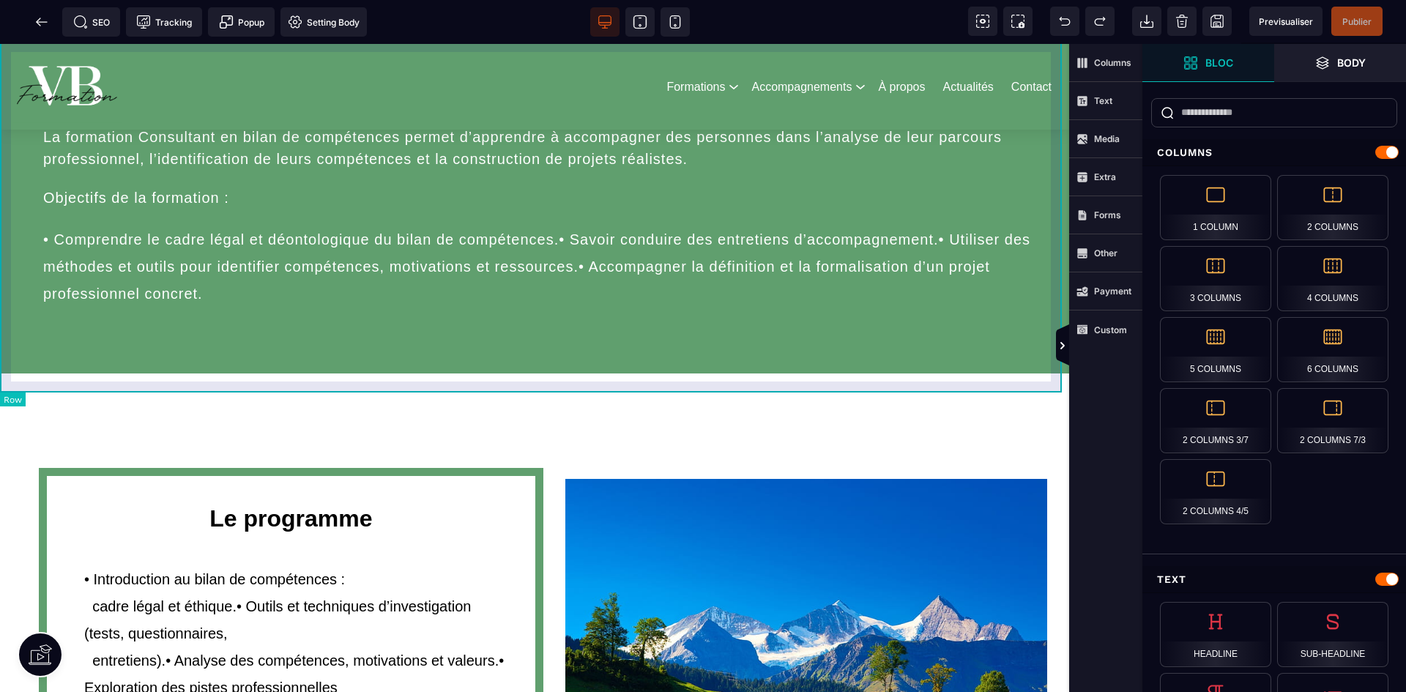 This screenshot has height=692, width=1406. I want to click on a: Contact, so click(1031, 43).